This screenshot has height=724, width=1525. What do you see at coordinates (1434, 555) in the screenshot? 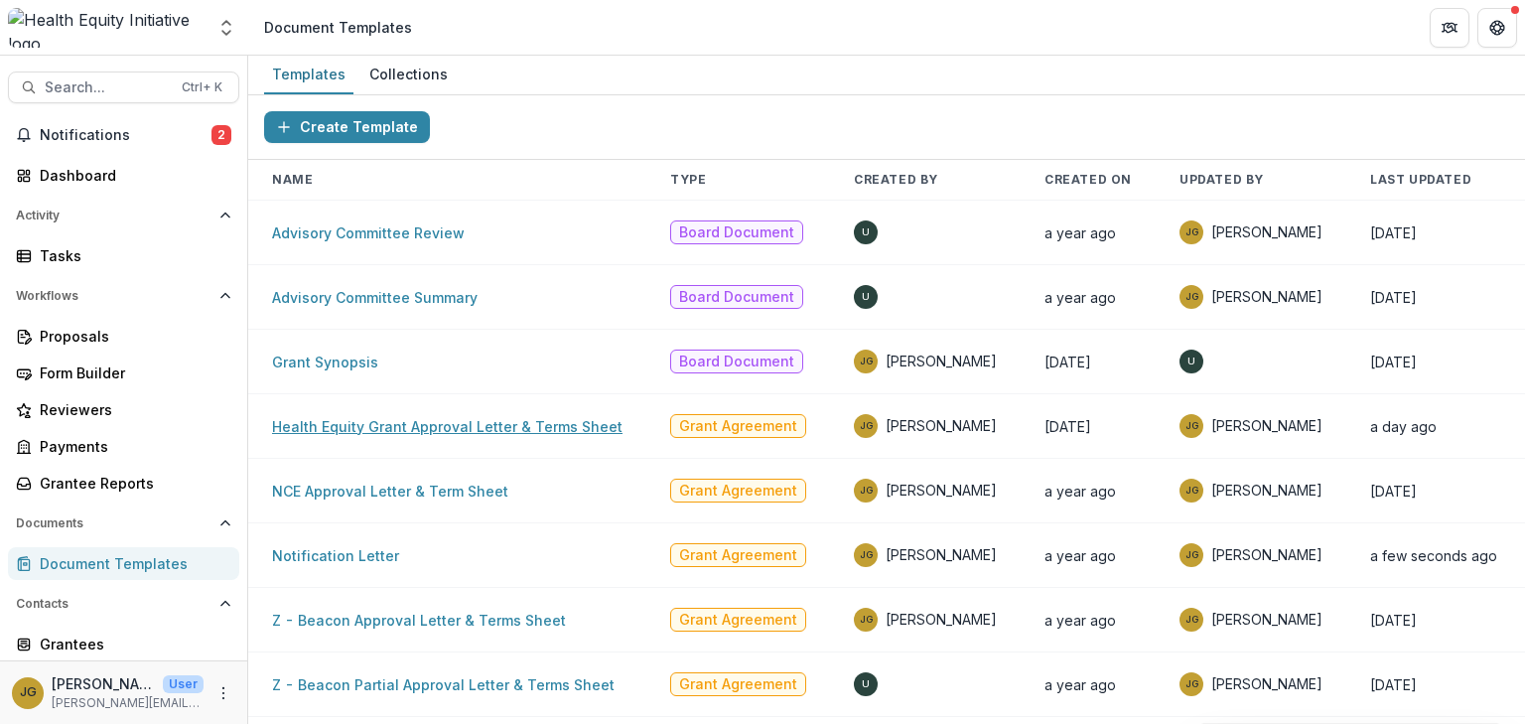
I see `span: a few seconds ago` at bounding box center [1434, 555].